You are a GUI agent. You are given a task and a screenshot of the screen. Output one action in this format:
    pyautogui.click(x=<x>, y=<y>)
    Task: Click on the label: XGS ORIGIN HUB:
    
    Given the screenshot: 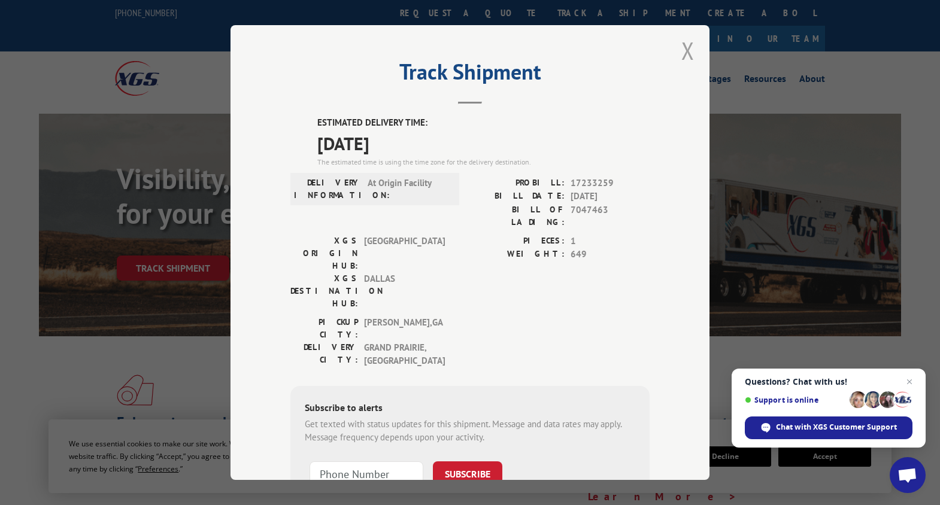 What is the action you would take?
    pyautogui.click(x=324, y=253)
    